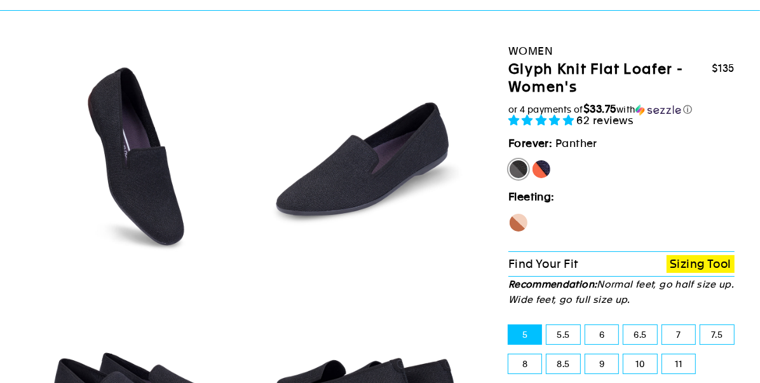 This screenshot has height=383, width=760. What do you see at coordinates (600, 109) in the screenshot?
I see `span: $33.75` at bounding box center [600, 109].